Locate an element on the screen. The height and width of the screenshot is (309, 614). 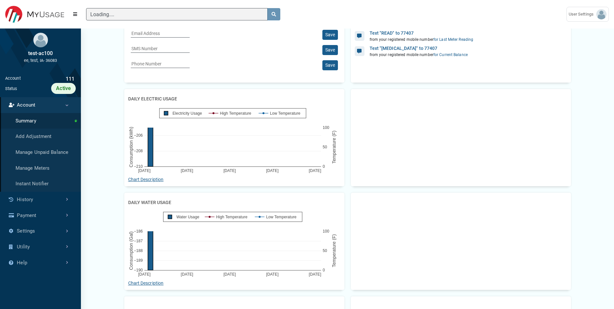
h2: Daily Water Usage is located at coordinates (150, 202).